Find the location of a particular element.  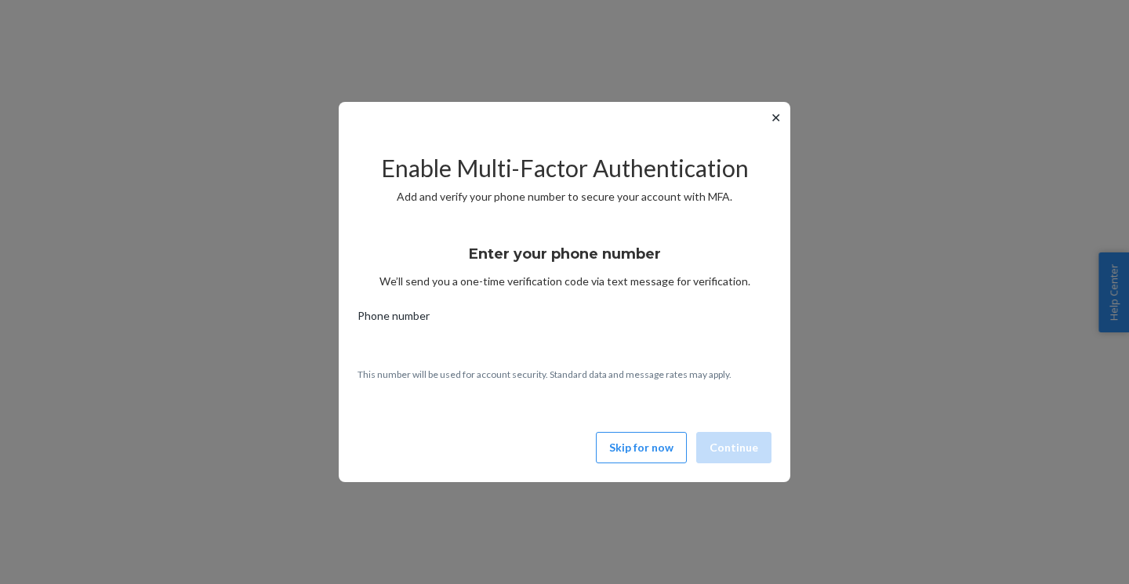

h2: Enable Multi-Factor Authentication is located at coordinates (564, 168).